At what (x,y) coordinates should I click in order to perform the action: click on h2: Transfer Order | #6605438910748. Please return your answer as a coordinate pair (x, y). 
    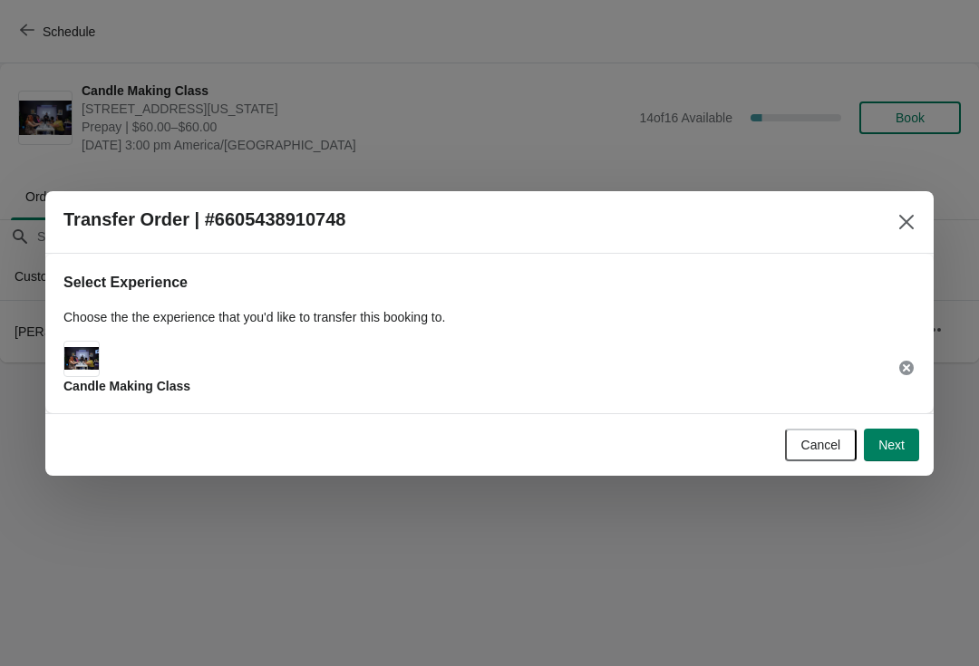
    Looking at the image, I should click on (204, 219).